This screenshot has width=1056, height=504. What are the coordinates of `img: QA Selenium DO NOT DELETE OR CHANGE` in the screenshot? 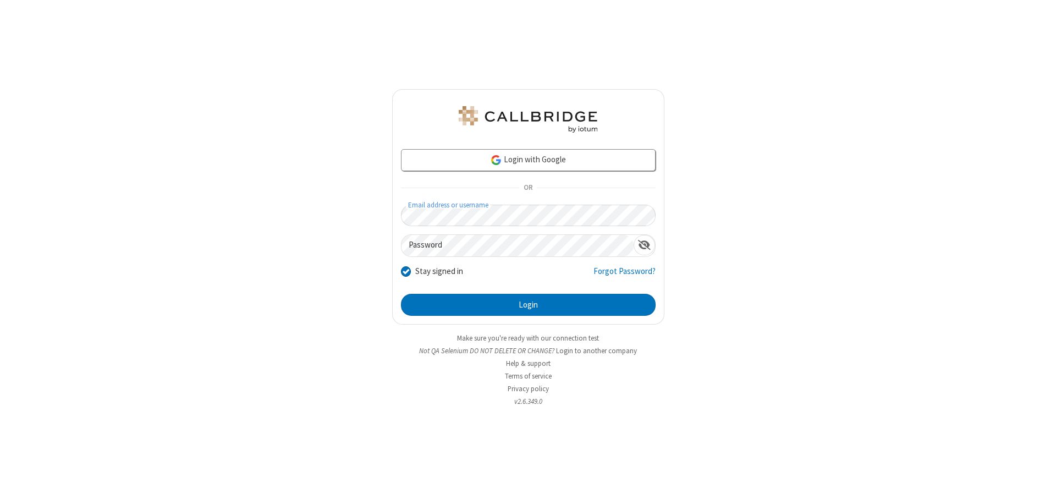 It's located at (528, 119).